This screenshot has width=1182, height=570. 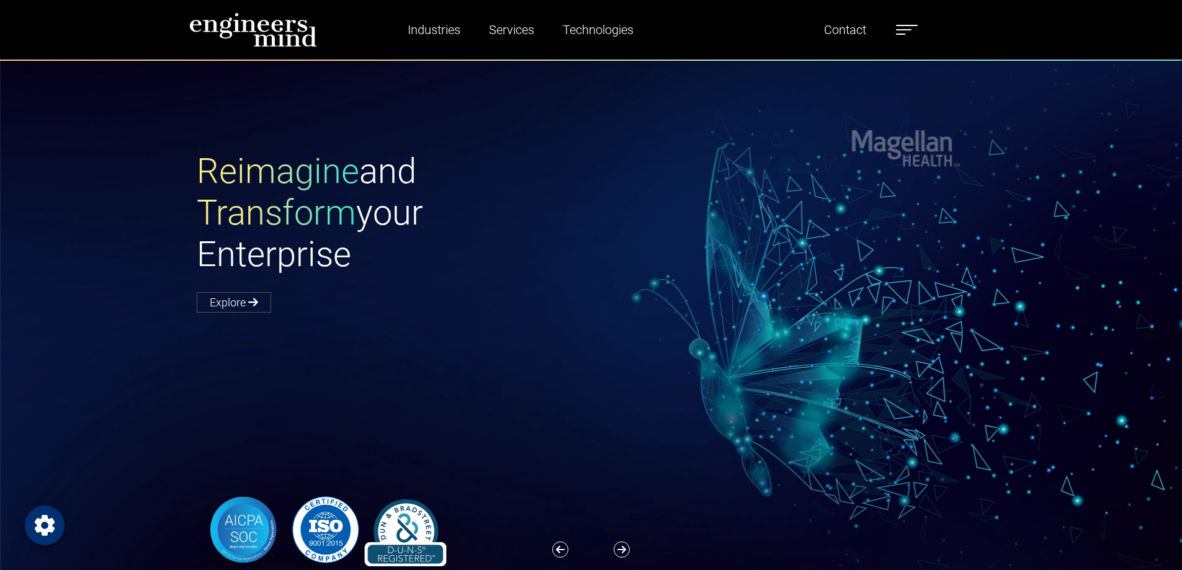 What do you see at coordinates (394, 213) in the screenshot?
I see `h1: and your Enterprise` at bounding box center [394, 213].